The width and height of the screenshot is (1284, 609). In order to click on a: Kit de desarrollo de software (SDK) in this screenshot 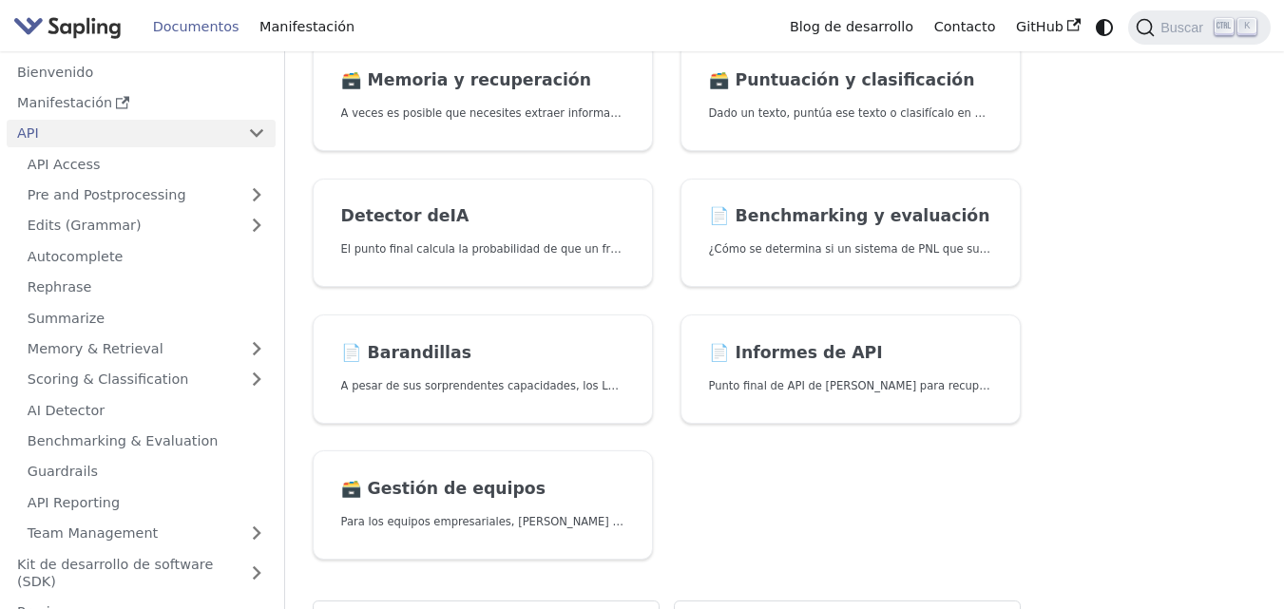, I will do `click(122, 572)`.